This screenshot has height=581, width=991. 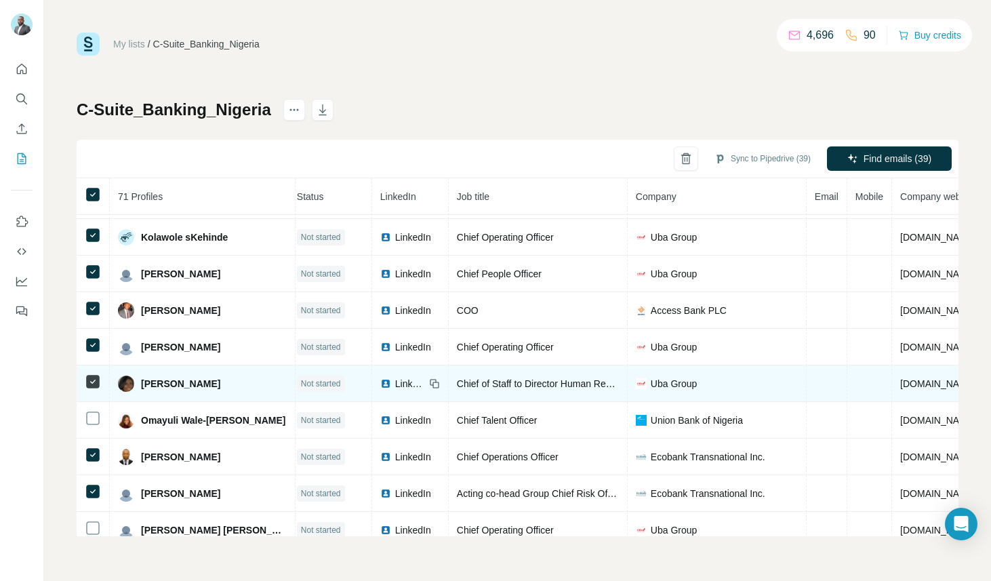 What do you see at coordinates (497, 420) in the screenshot?
I see `span: Chief Talent Officer` at bounding box center [497, 420].